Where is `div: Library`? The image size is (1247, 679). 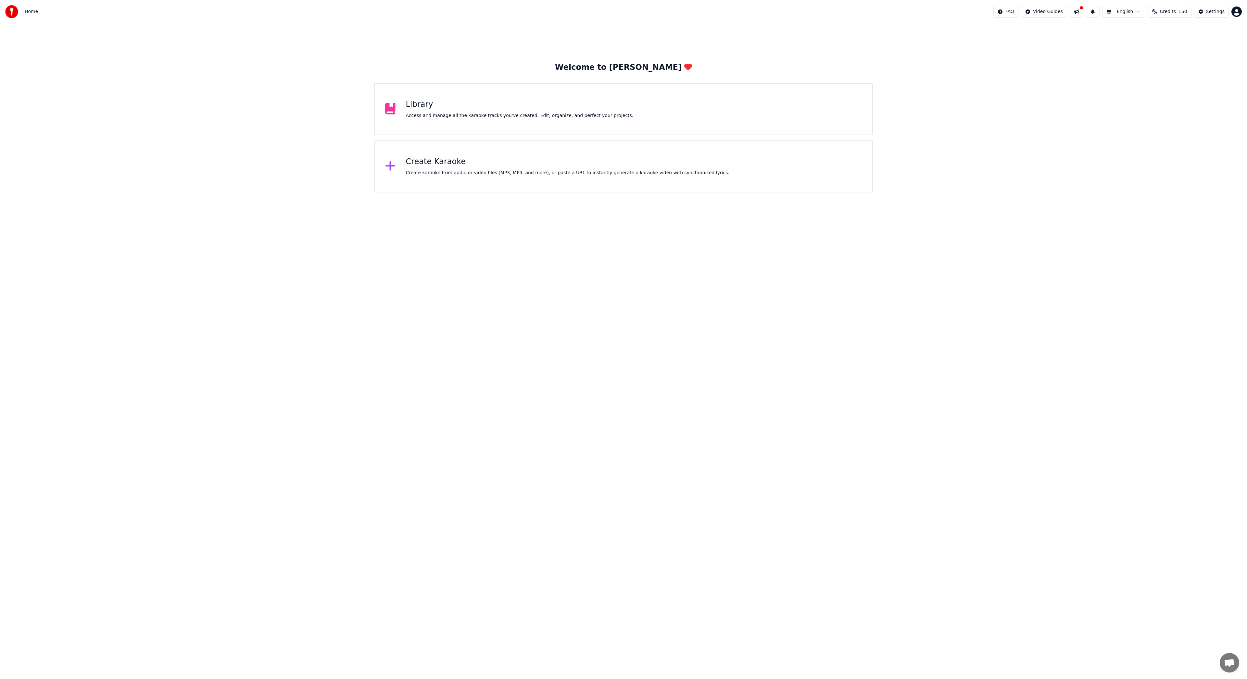 div: Library is located at coordinates (520, 105).